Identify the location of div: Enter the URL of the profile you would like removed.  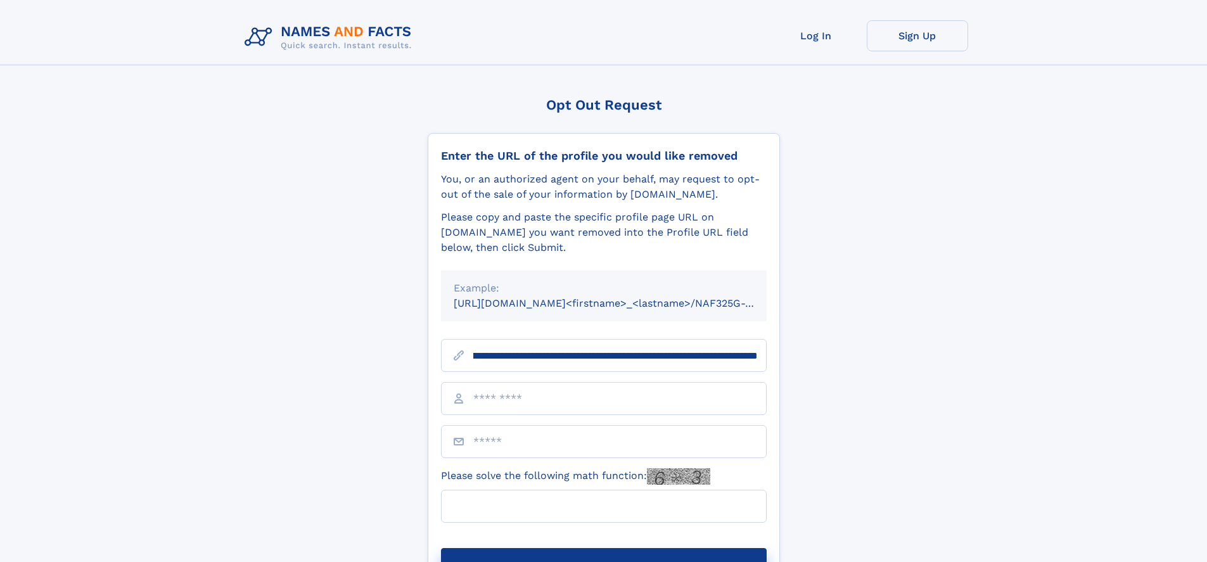
(604, 156).